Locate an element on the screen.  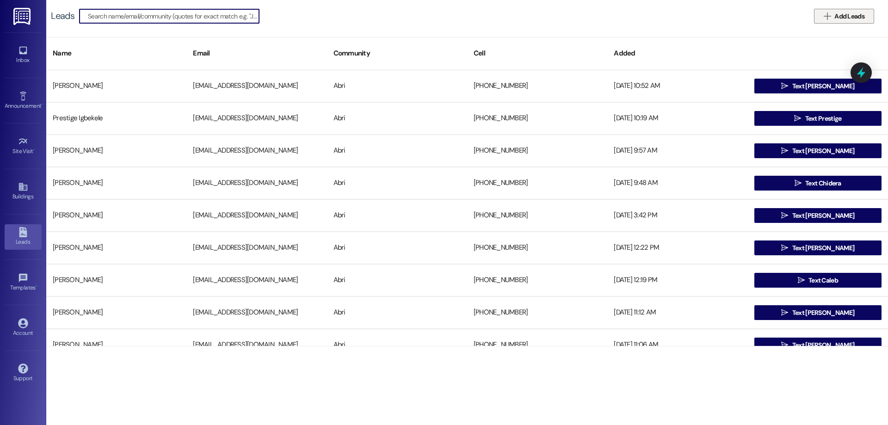
img: ResiDesk Logo is located at coordinates (23, 16).